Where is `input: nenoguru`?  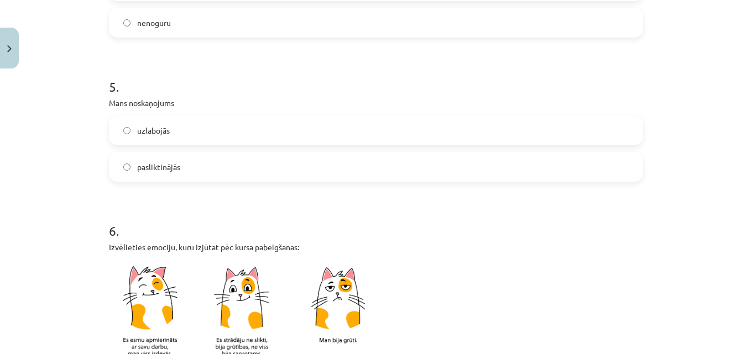
input: nenoguru is located at coordinates (127, 23).